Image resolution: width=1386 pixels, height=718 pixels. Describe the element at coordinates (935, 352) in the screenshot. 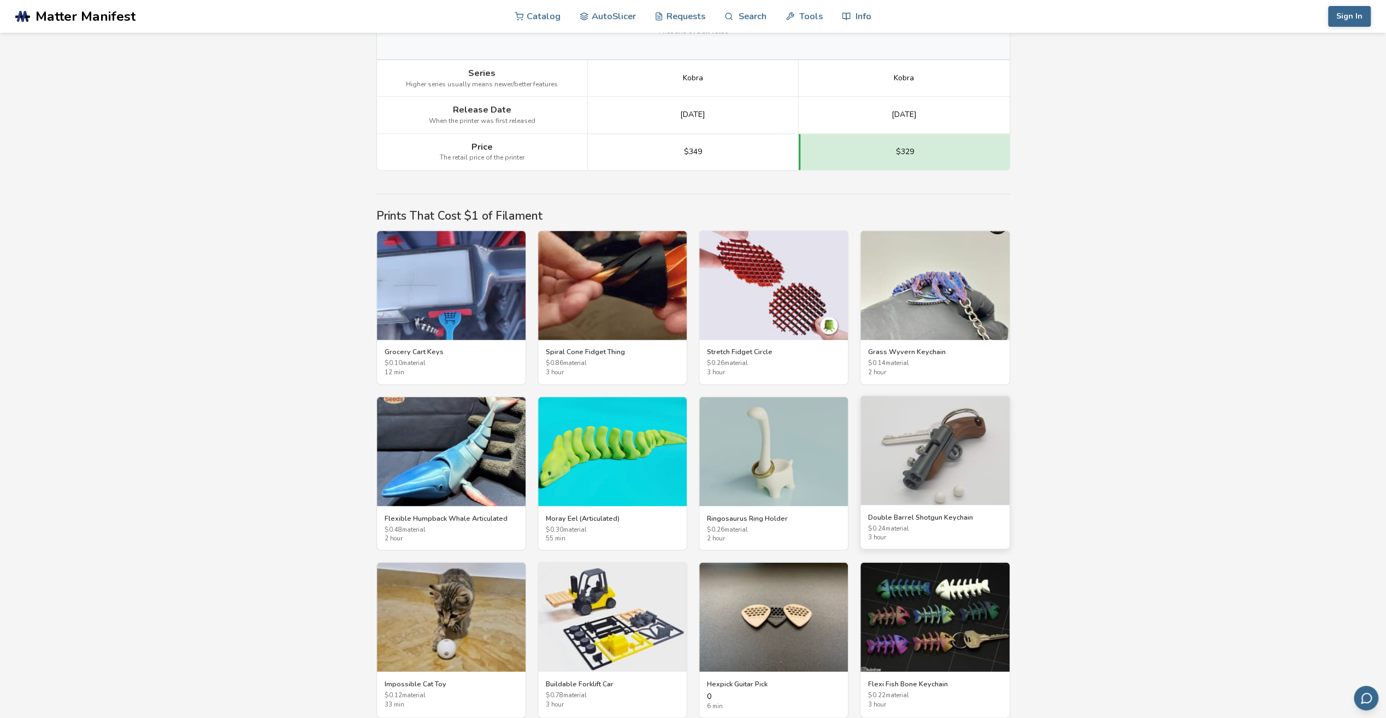

I see `h3: Grass Wyvern Keychain` at that location.